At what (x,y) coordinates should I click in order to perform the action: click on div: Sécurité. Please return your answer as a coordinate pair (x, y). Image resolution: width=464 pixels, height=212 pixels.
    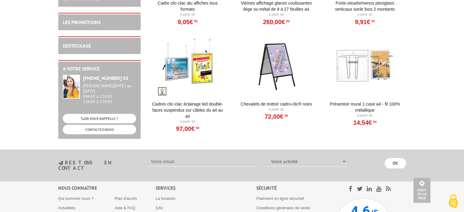
    Looking at the image, I should click on (294, 188).